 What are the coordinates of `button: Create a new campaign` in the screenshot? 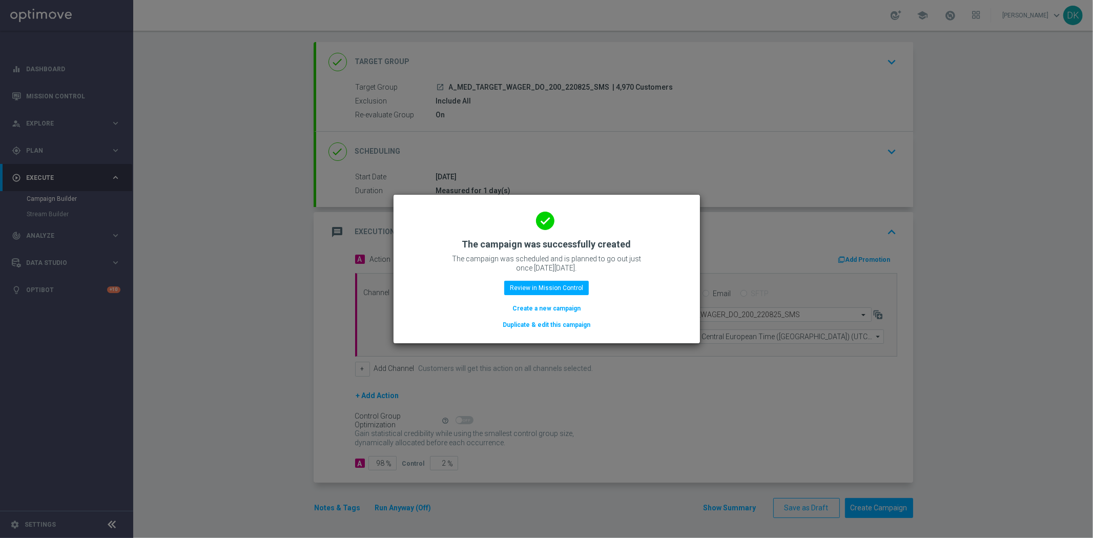 It's located at (546, 309).